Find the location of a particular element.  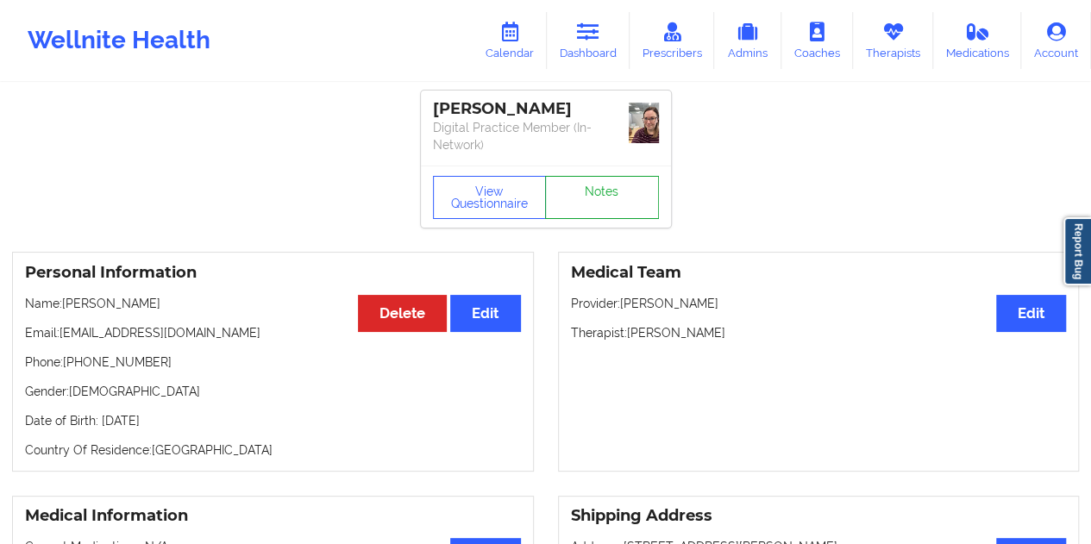

a: Report Bug is located at coordinates (1077, 251).